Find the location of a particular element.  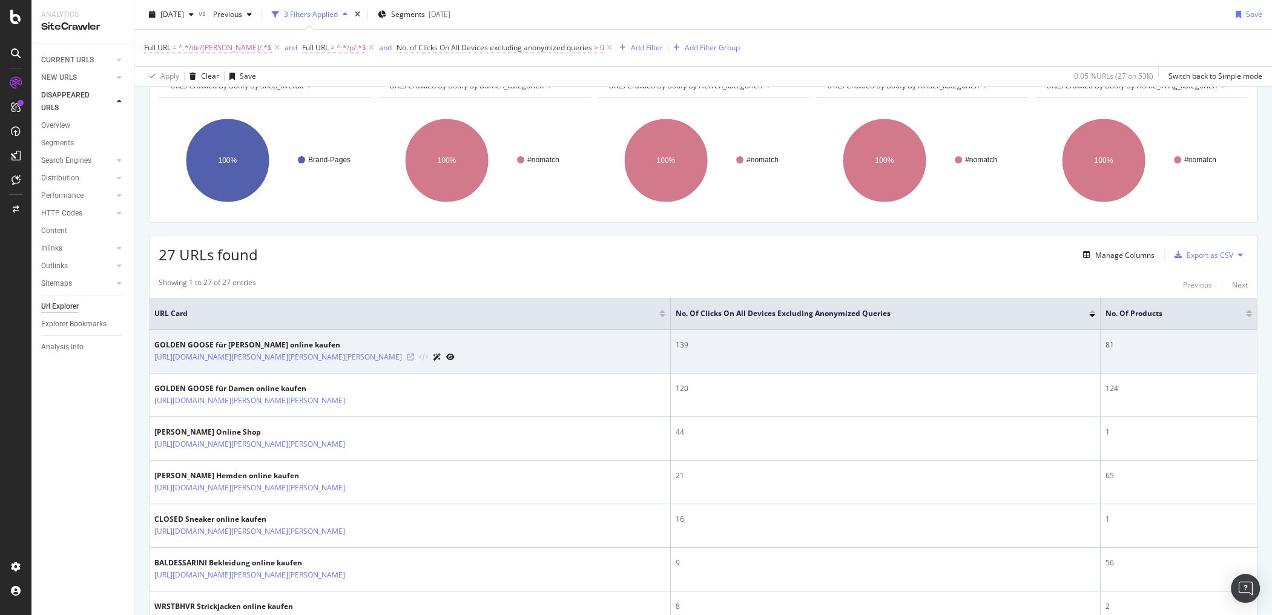

span: URL Card is located at coordinates (405, 314).